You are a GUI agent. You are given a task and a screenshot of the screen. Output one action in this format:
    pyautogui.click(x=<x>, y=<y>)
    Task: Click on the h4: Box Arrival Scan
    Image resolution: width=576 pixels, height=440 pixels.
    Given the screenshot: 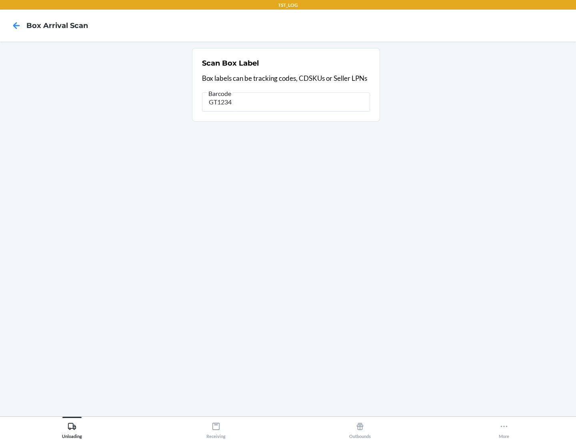 What is the action you would take?
    pyautogui.click(x=57, y=26)
    